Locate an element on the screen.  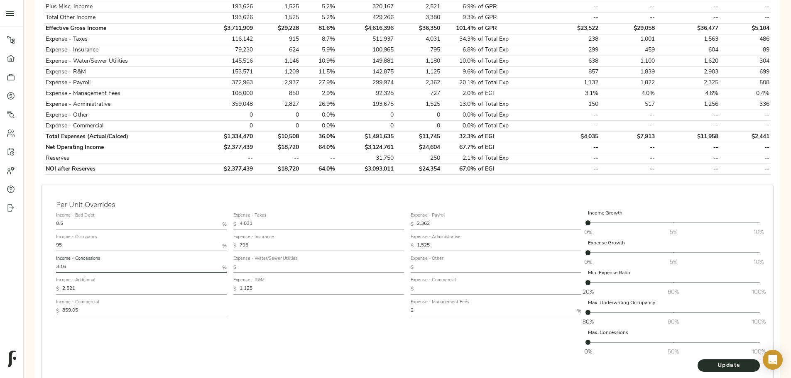
td: 1,525 is located at coordinates (277, 7).